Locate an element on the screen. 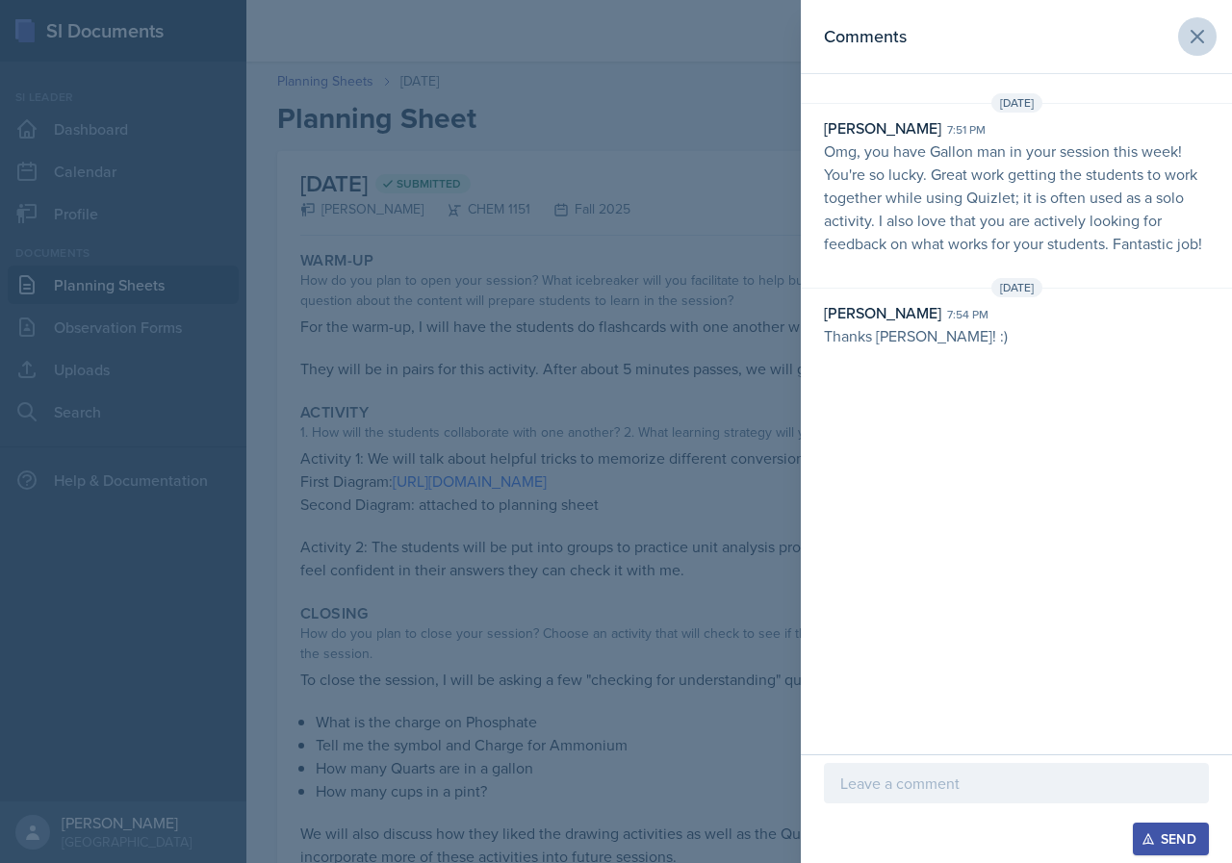 The image size is (1232, 863). div: 7:54 pm is located at coordinates (967, 315).